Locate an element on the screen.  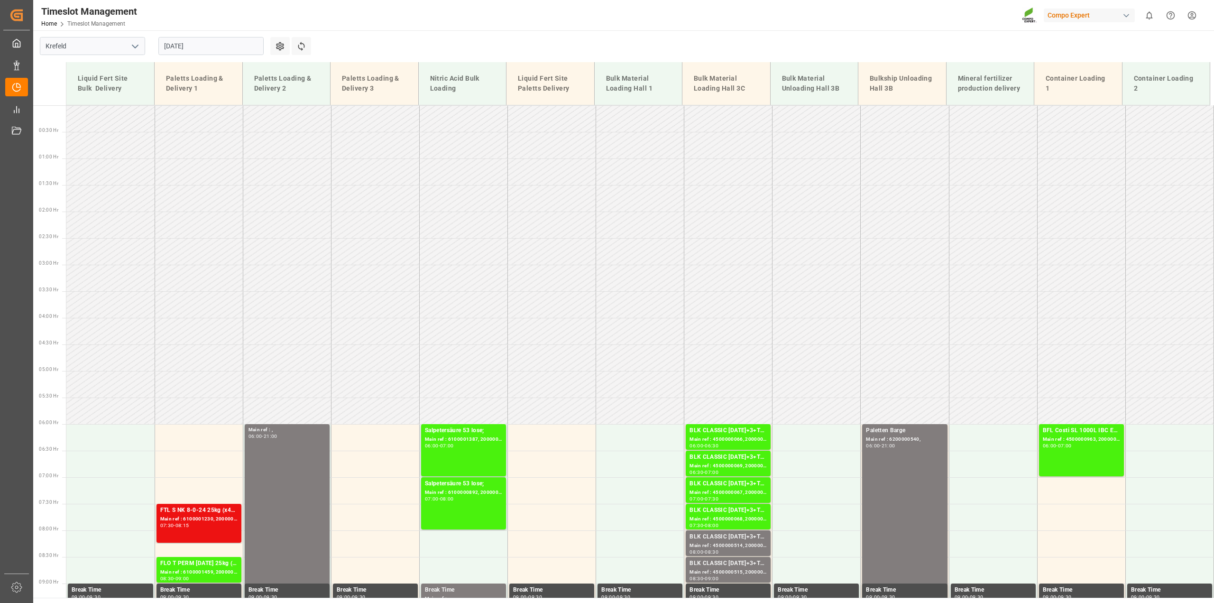
div: Bulk Material Loading Hall 3C is located at coordinates (726, 83).